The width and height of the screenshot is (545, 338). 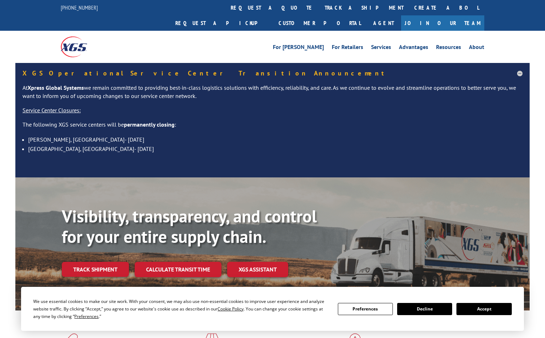 I want to click on div: We use essential cookies to make our site work. With your consent, we may also use non-essential ..., so click(x=181, y=308).